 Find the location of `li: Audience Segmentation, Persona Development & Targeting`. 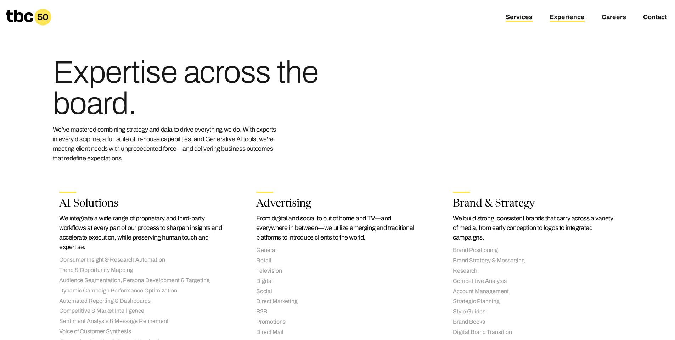

li: Audience Segmentation, Persona Development & Targeting is located at coordinates (141, 280).